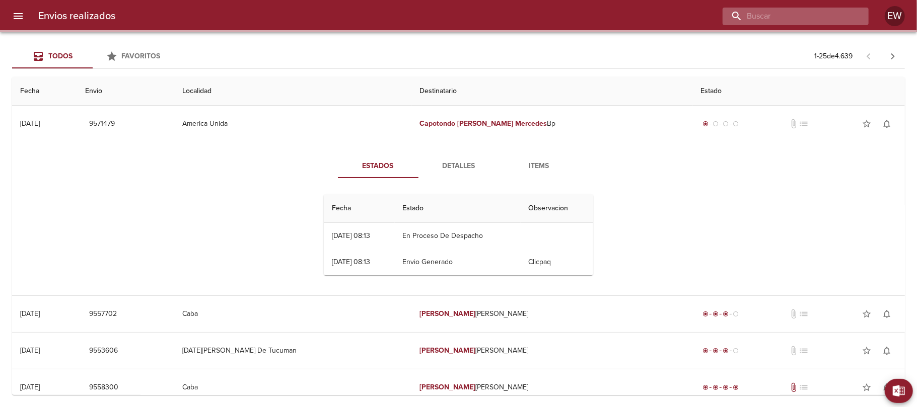  I want to click on td: Envio Generado, so click(458, 262).